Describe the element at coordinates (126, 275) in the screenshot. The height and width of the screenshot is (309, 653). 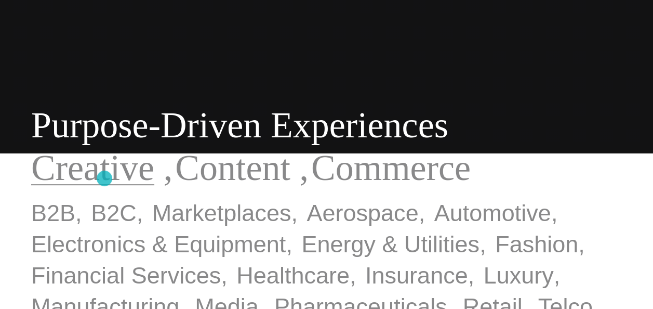
I see `a: Financial Services` at that location.